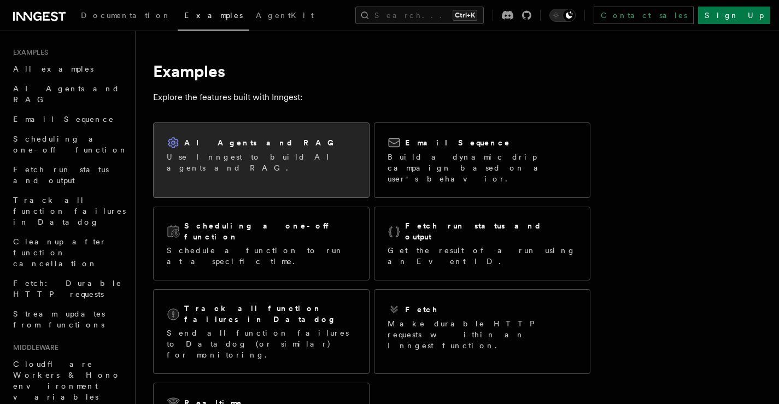  What do you see at coordinates (285, 15) in the screenshot?
I see `span: AgentKit` at bounding box center [285, 15].